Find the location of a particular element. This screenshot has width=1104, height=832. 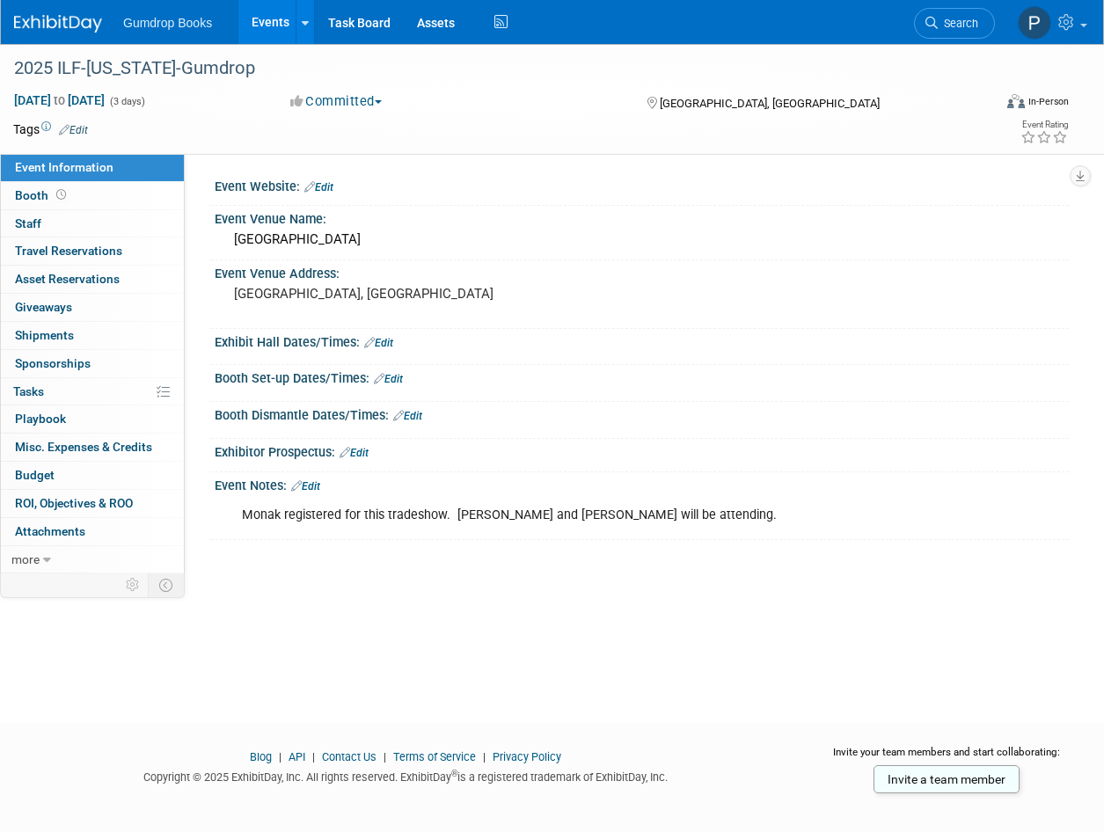

span: Sponsorships is located at coordinates (53, 363).